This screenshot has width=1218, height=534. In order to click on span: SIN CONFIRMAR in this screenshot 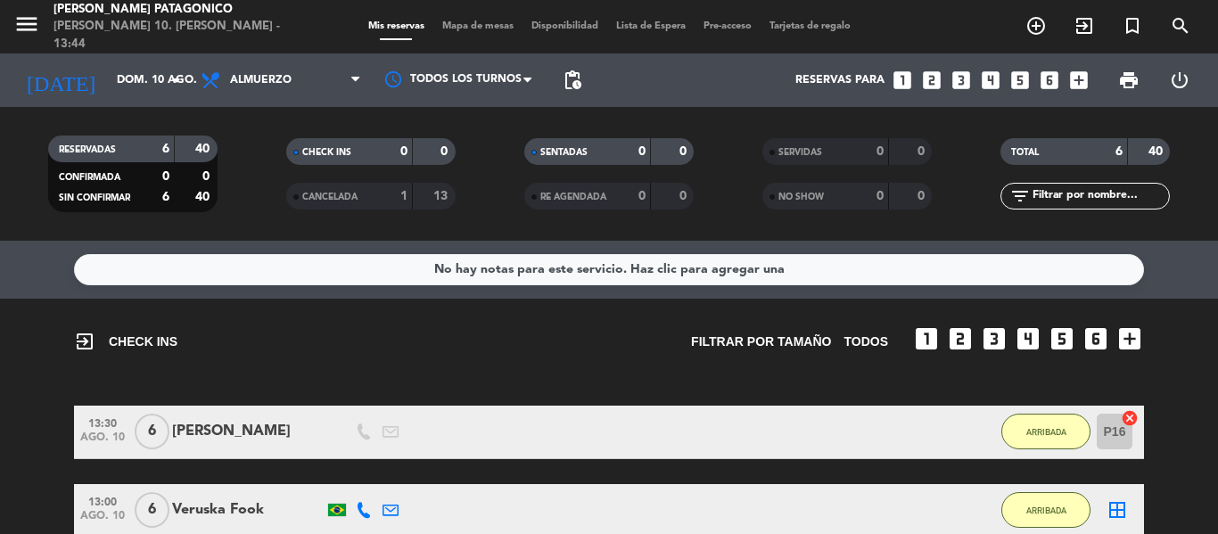, I will do `click(95, 198)`.